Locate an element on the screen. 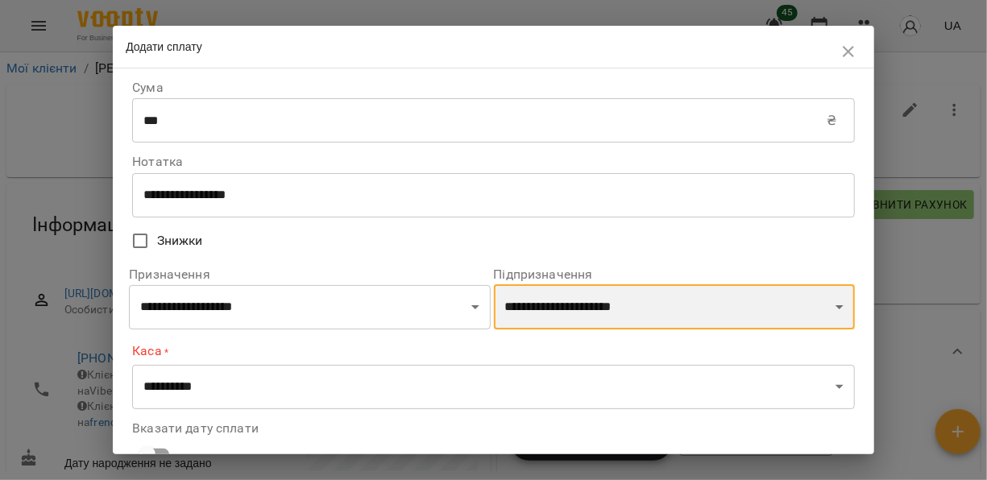 Image resolution: width=987 pixels, height=480 pixels. label: Сума is located at coordinates (493, 88).